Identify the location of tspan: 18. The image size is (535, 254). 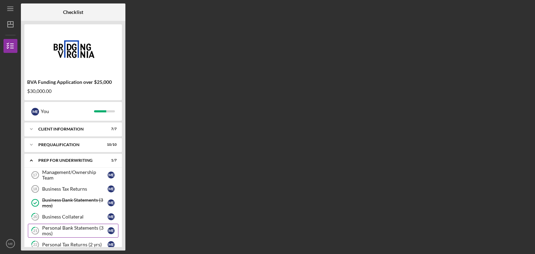
(35, 189).